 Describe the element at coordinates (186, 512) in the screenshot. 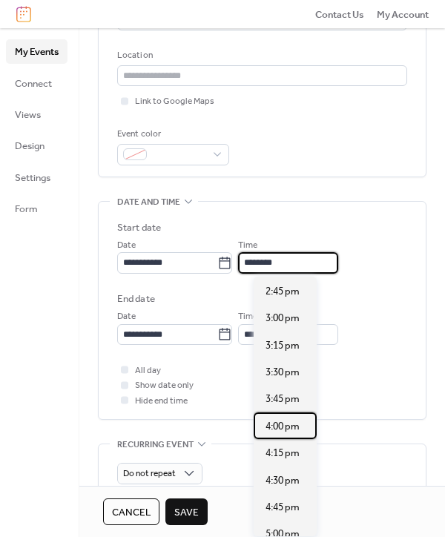

I see `button: Save` at that location.